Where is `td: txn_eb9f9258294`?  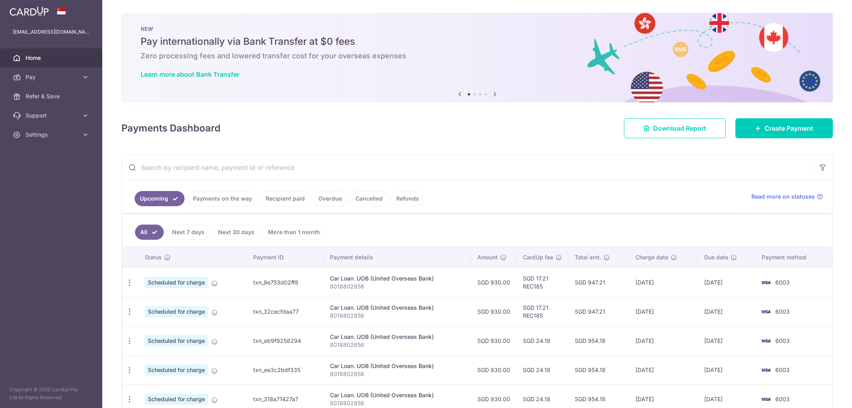
td: txn_eb9f9258294 is located at coordinates (285, 340).